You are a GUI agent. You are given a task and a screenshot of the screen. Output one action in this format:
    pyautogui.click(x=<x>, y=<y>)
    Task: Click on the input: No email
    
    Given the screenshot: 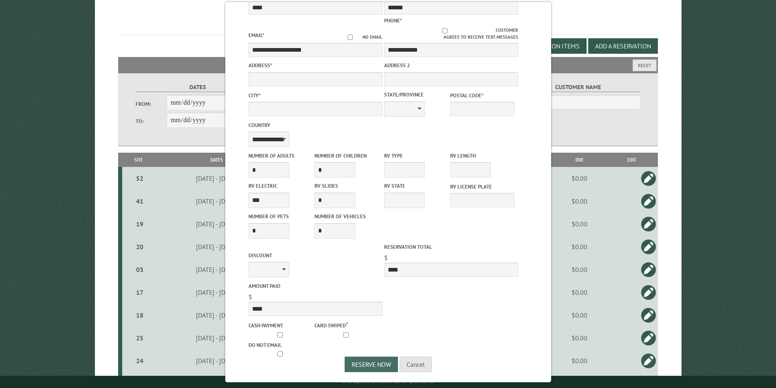 What is the action you would take?
    pyautogui.click(x=350, y=37)
    